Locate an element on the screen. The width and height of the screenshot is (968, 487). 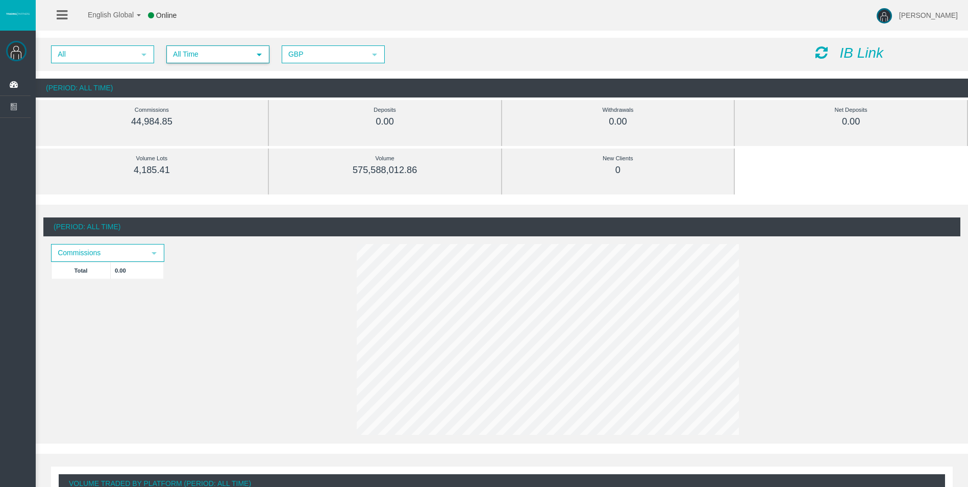
span: Online is located at coordinates (166, 15).